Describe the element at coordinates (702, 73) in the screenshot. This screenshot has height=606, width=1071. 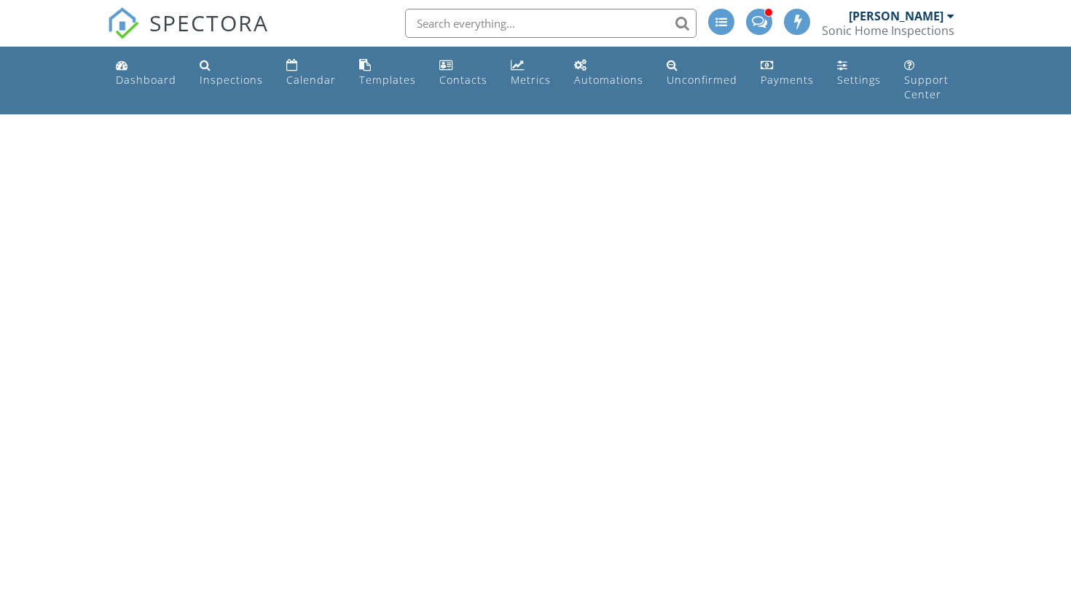
I see `a: Unconfirmed` at that location.